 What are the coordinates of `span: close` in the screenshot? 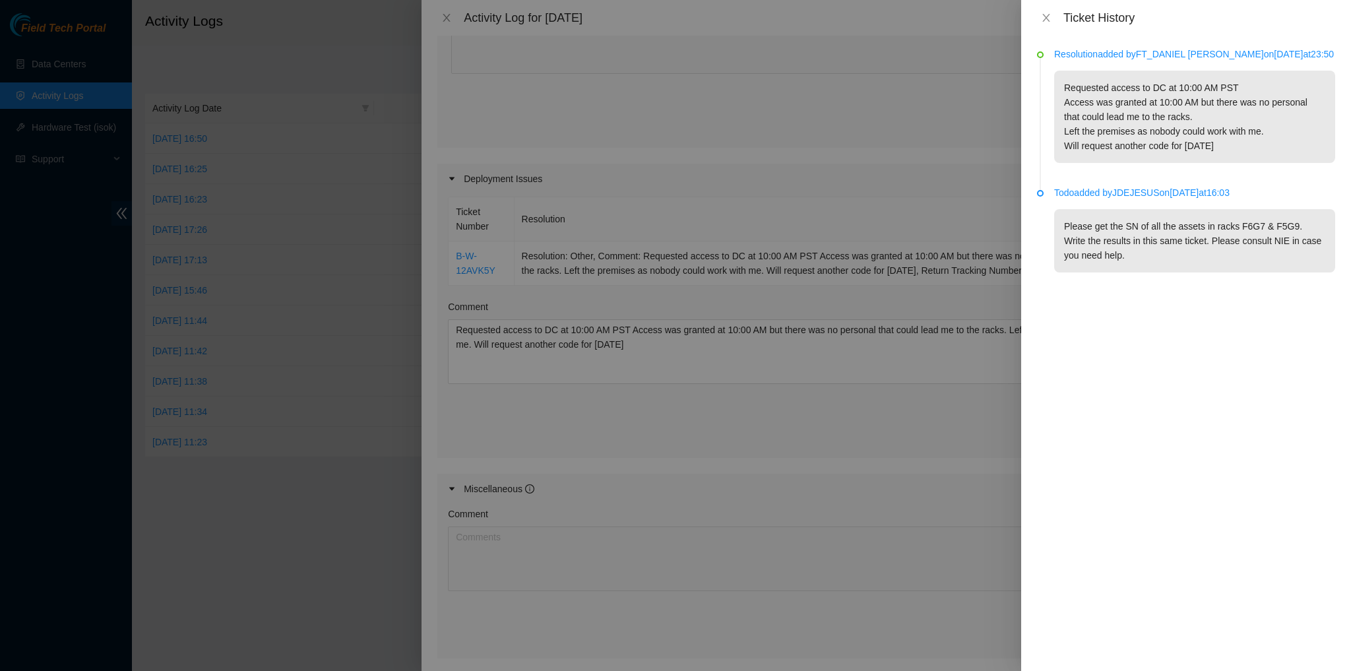 It's located at (1046, 18).